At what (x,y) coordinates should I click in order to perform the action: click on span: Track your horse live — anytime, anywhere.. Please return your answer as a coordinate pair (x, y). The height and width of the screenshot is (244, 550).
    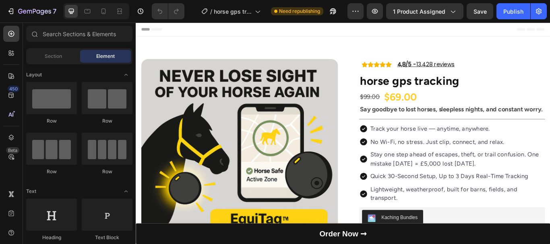
    Looking at the image, I should click on (343, 149).